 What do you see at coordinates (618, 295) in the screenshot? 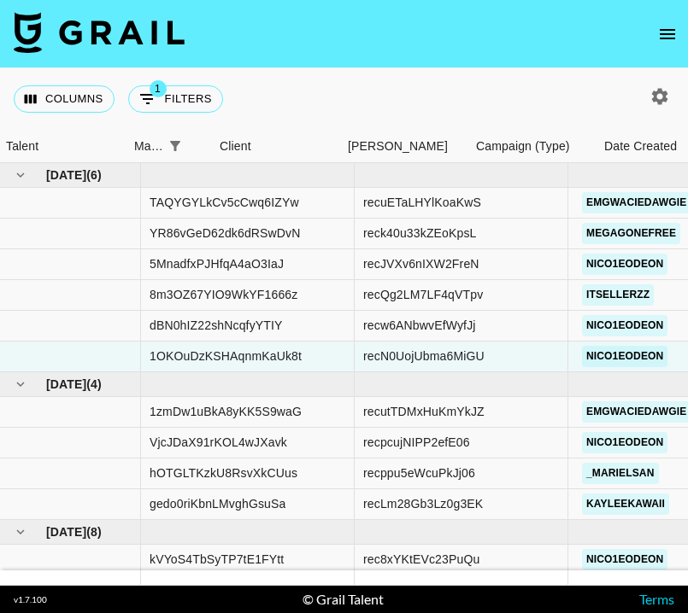
I see `a: itsellerzz` at bounding box center [618, 295].